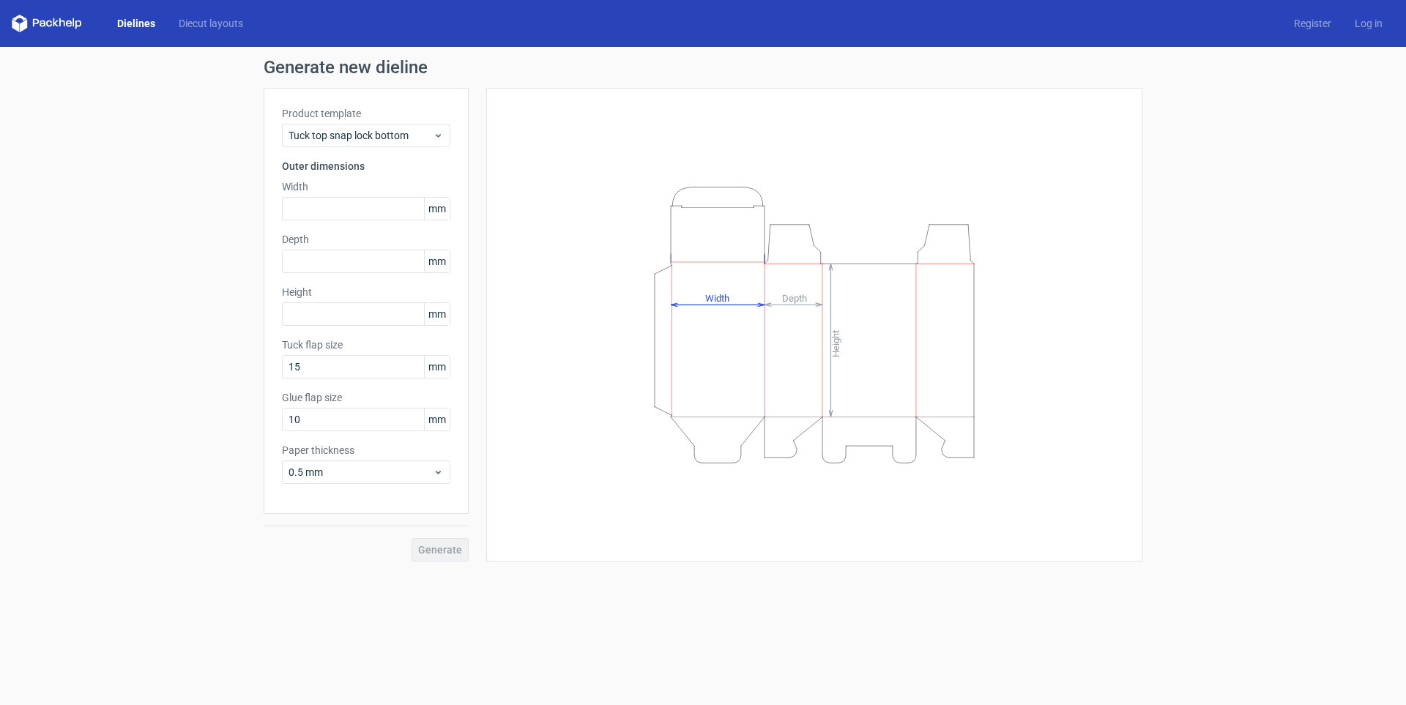 The width and height of the screenshot is (1406, 705). Describe the element at coordinates (703, 67) in the screenshot. I see `h1: Generate new dieline` at that location.